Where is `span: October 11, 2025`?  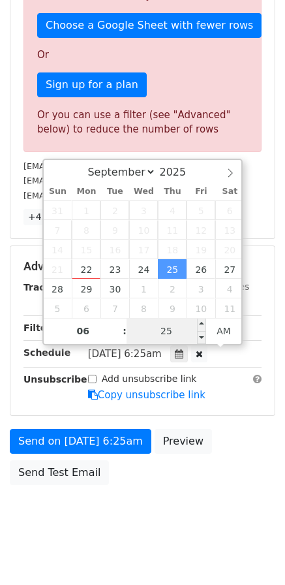
span: October 11, 2025 is located at coordinates (230, 308).